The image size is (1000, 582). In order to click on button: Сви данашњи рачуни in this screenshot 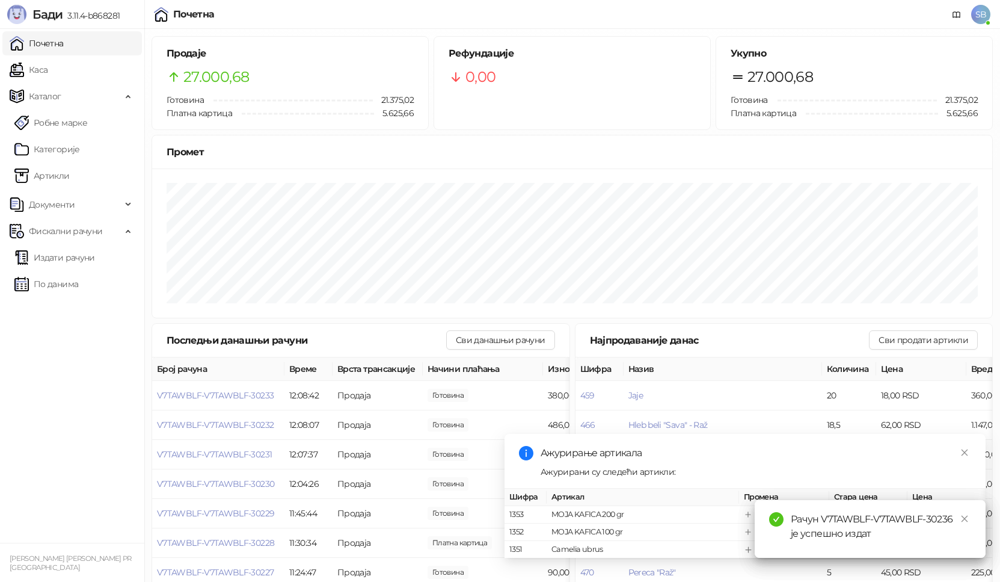, I will do `click(500, 340)`.